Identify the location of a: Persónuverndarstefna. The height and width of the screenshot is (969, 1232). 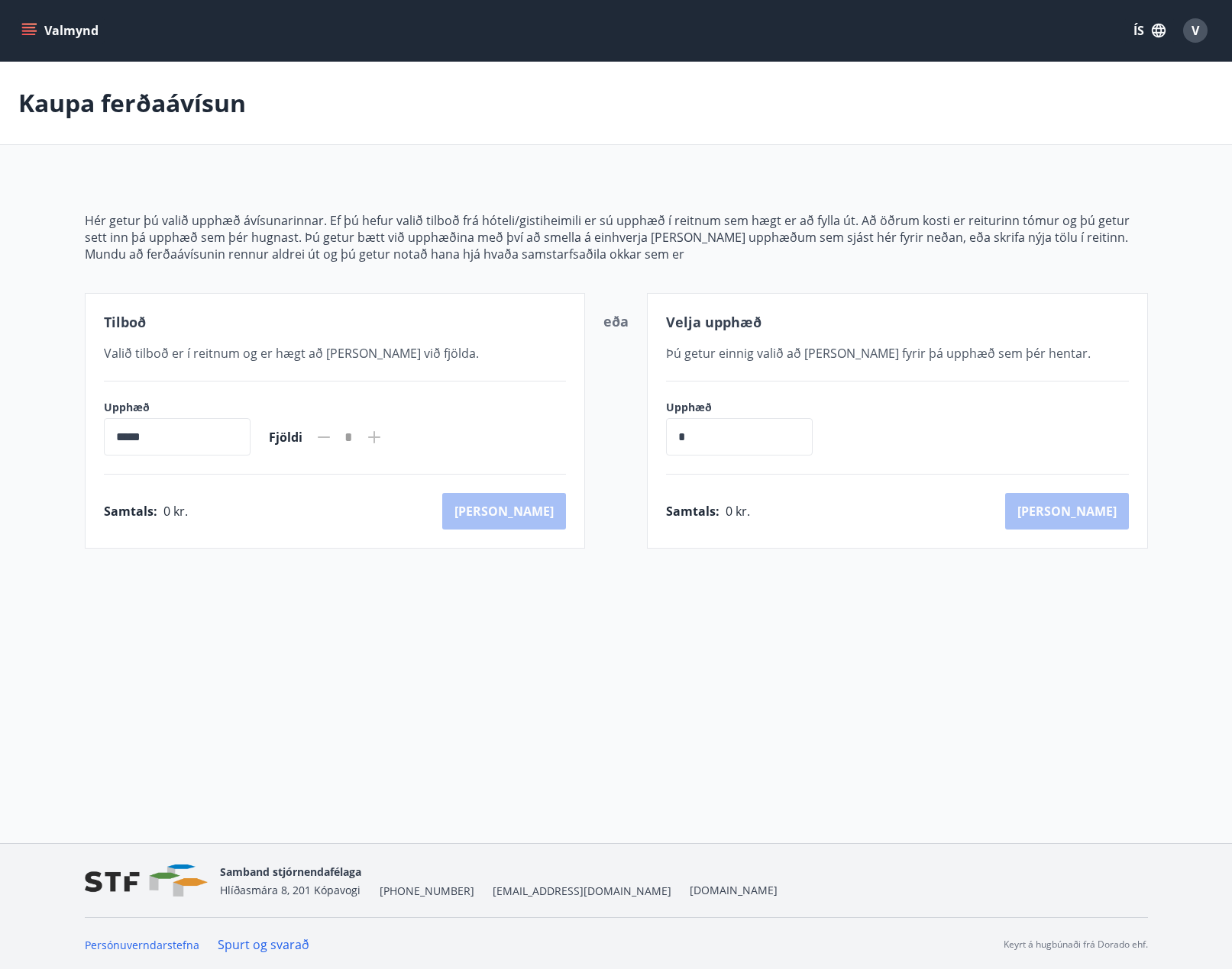
(142, 945).